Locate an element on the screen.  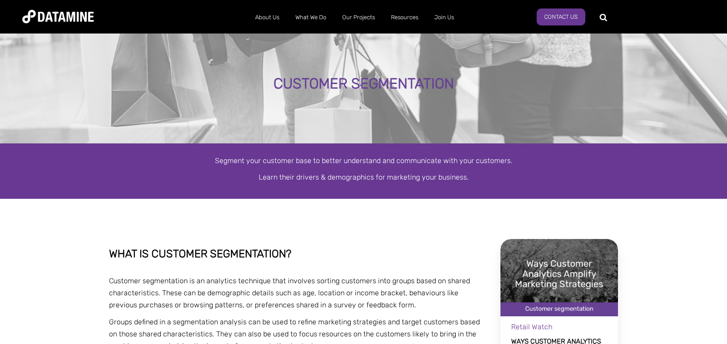
p: Learn their drivers & demographics for marketing your business. is located at coordinates (364, 177).